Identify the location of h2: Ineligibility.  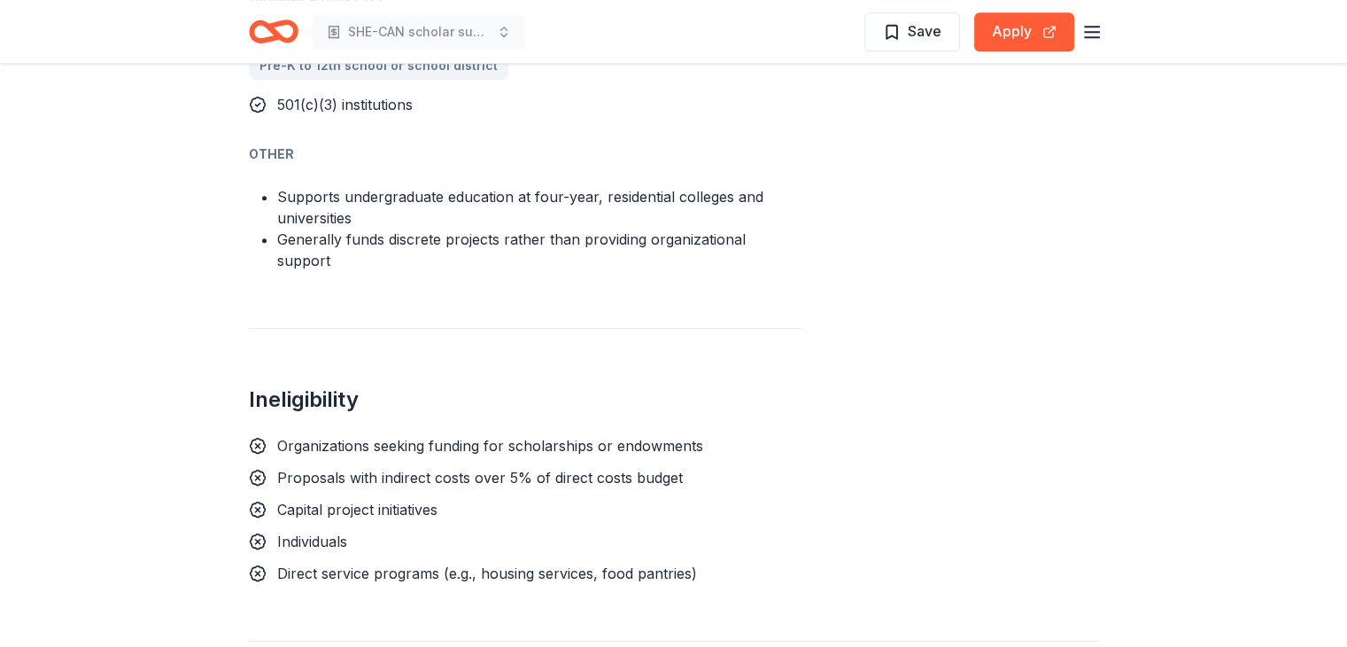
(525, 399).